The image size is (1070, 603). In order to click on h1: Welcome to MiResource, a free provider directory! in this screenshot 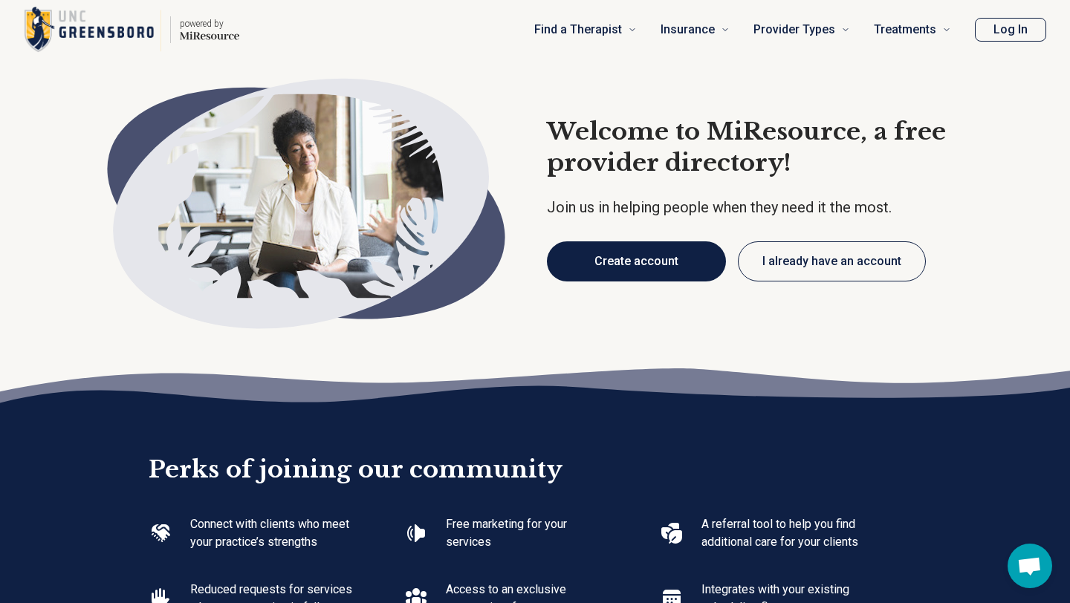, I will do `click(767, 147)`.